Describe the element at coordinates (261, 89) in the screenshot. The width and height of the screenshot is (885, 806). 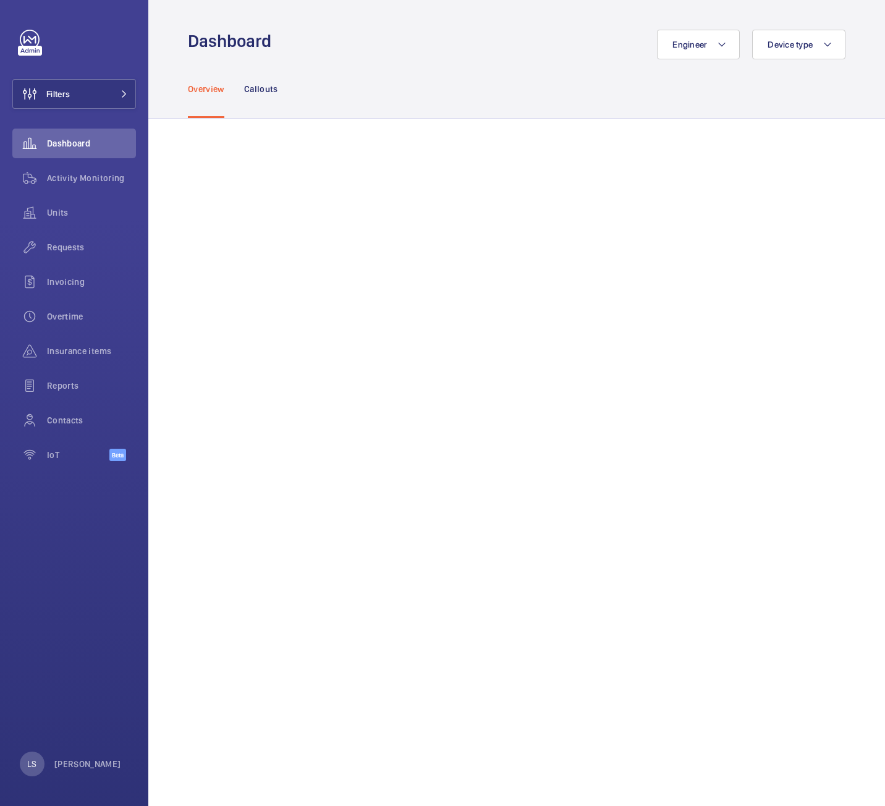
I see `p: Callouts` at that location.